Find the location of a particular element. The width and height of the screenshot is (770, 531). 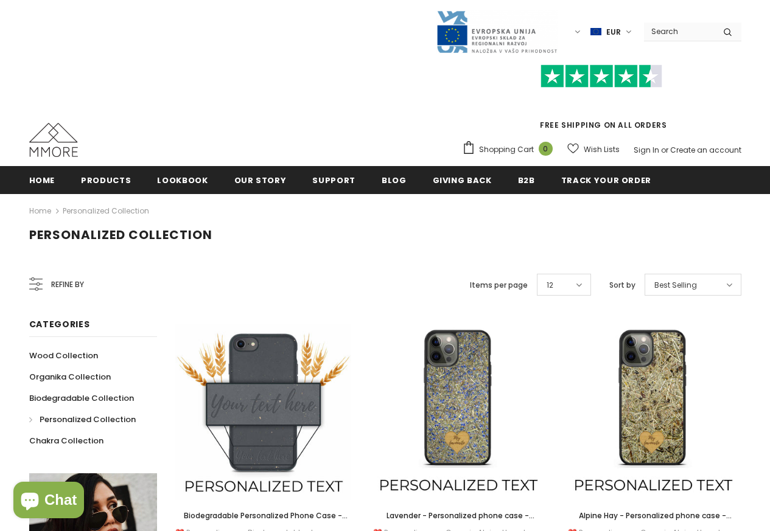

span: FREE SHIPPING ON ALL ORDERS is located at coordinates (601, 100).